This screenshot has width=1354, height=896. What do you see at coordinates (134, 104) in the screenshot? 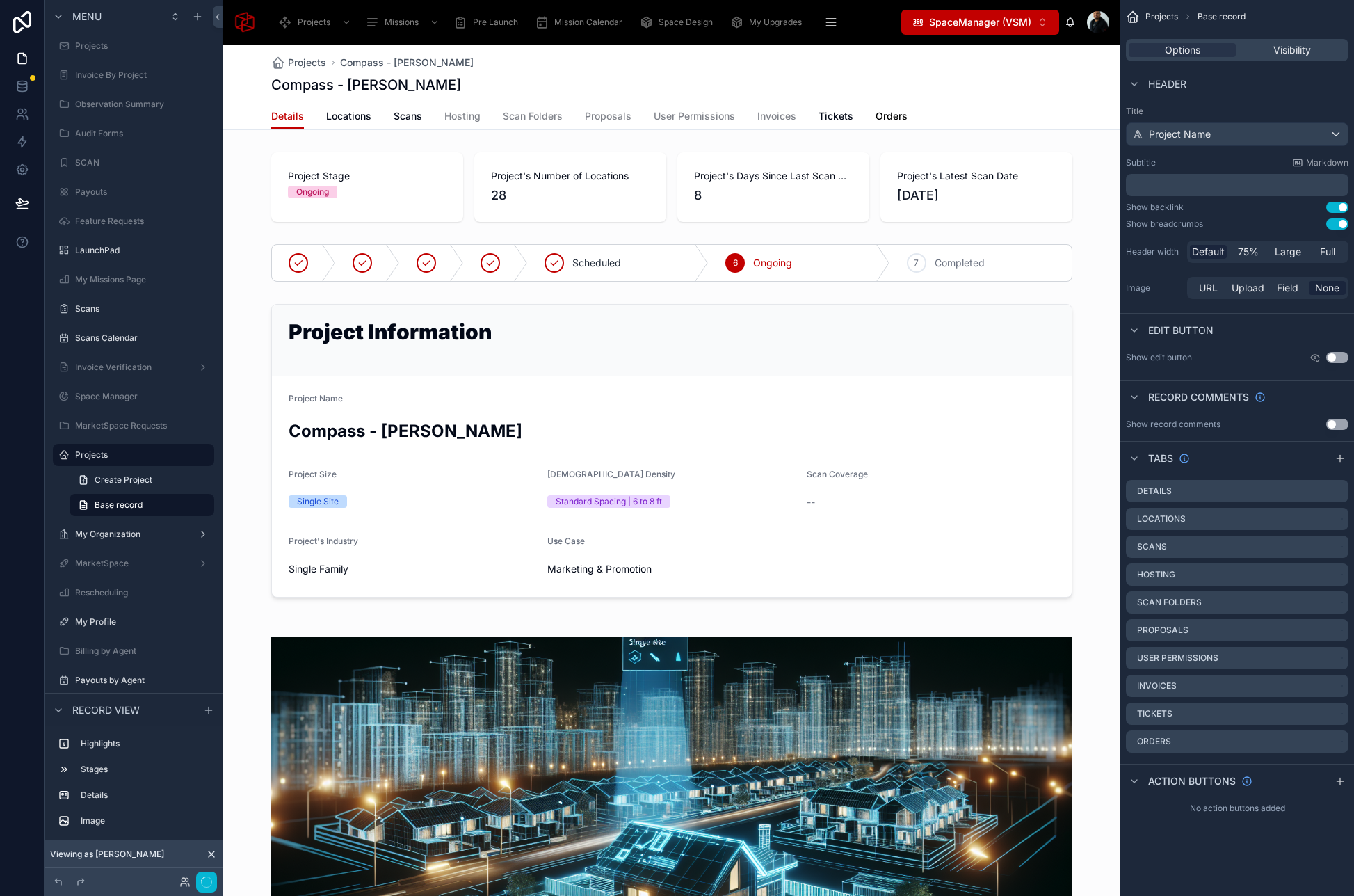
I see `a: Observation Summary` at bounding box center [134, 104].